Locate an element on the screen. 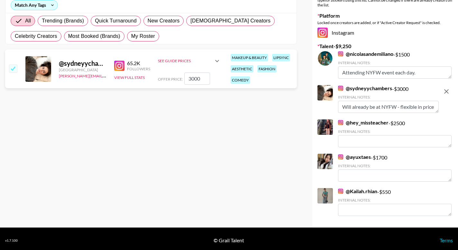  span: New Creators is located at coordinates (164, 21).